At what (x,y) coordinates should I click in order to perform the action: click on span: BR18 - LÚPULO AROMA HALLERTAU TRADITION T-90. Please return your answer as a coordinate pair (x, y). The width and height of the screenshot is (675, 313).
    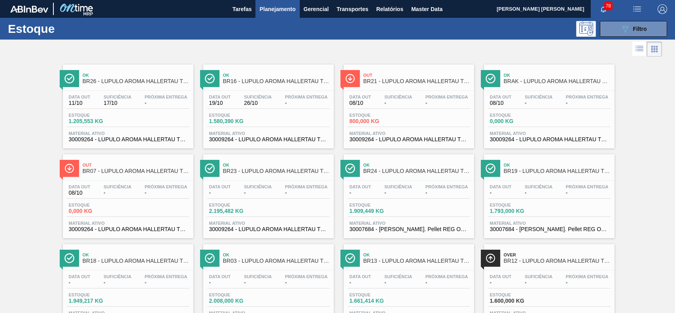
    Looking at the image, I should click on (136, 261).